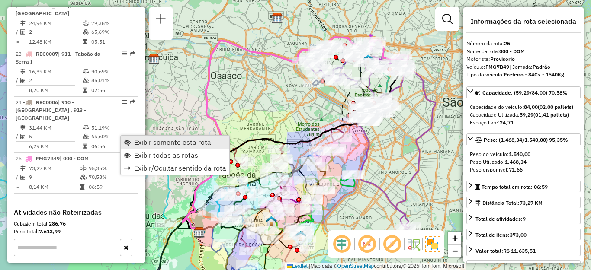 This screenshot has height=270, width=591. I want to click on img: Exibir/Ocultar setores, so click(433, 244).